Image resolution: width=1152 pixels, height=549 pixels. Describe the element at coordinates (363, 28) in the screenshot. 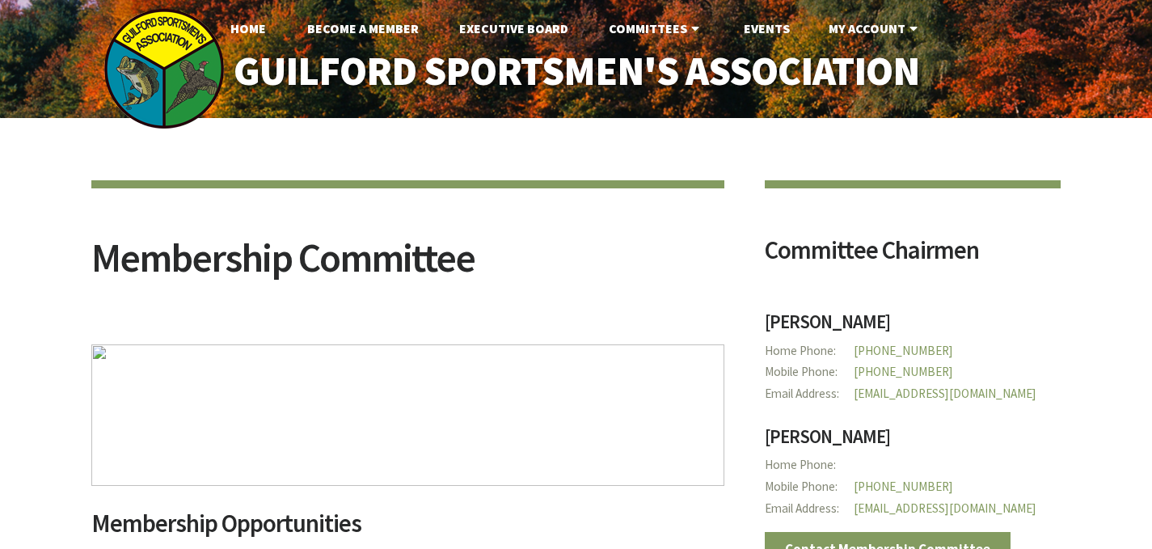

I see `a: Become A Member` at that location.